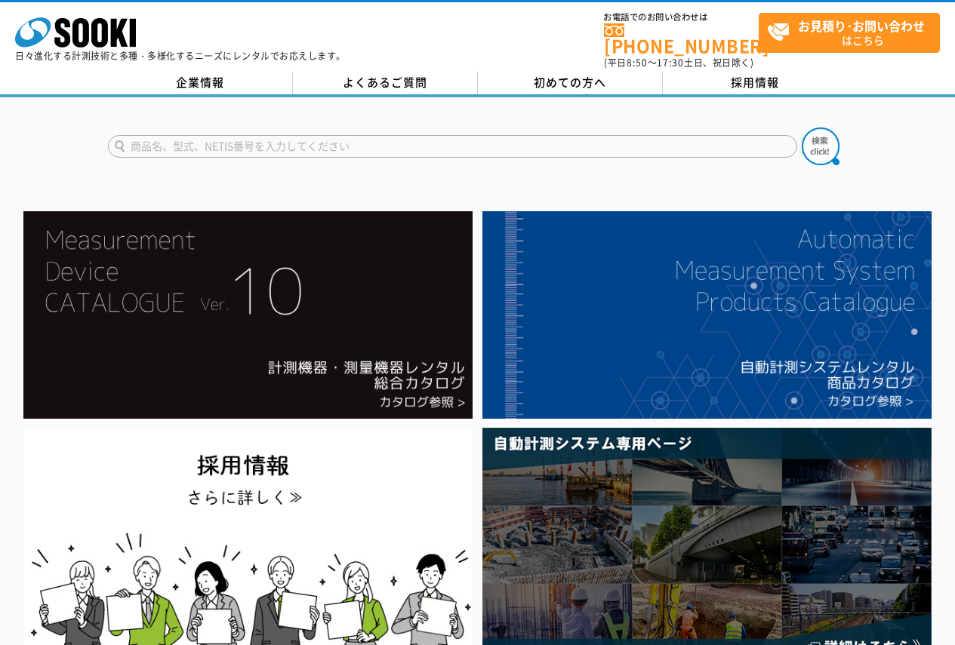 The height and width of the screenshot is (645, 955). I want to click on p: 日々進化する計測技術と多種・多様化するニーズにレンタルでお応えします。, so click(180, 56).